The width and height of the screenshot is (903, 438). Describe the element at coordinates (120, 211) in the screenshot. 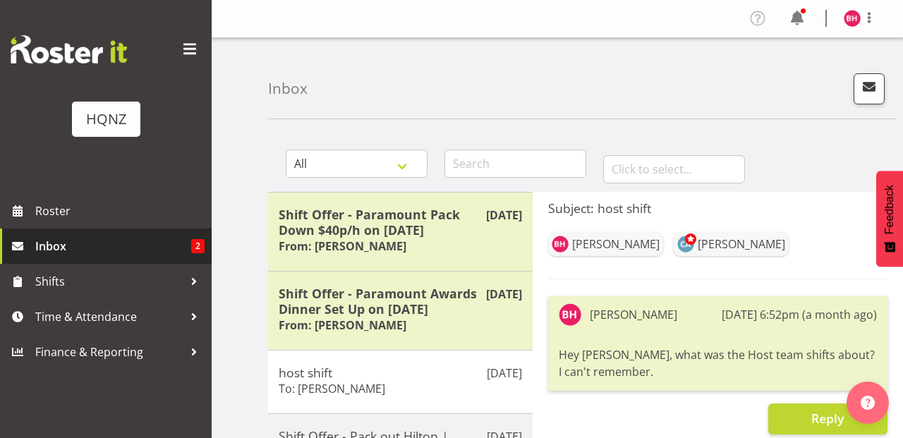

I see `span: Roster` at that location.